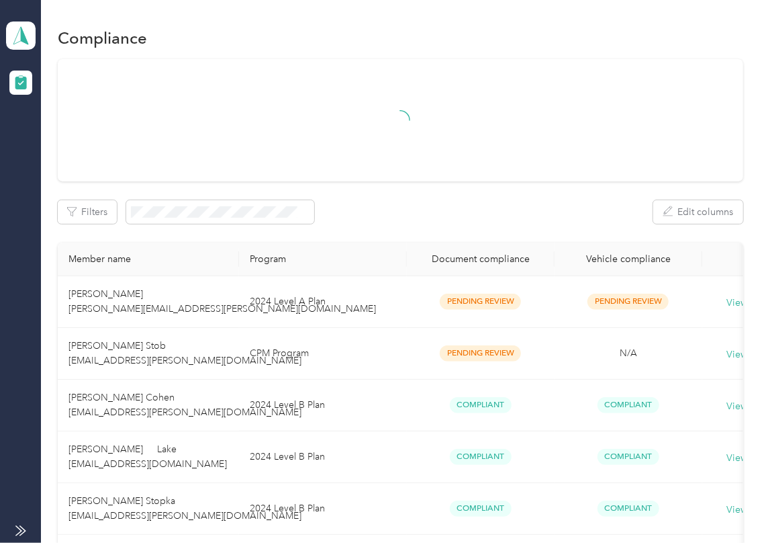 The image size is (766, 543). I want to click on th: Program, so click(323, 259).